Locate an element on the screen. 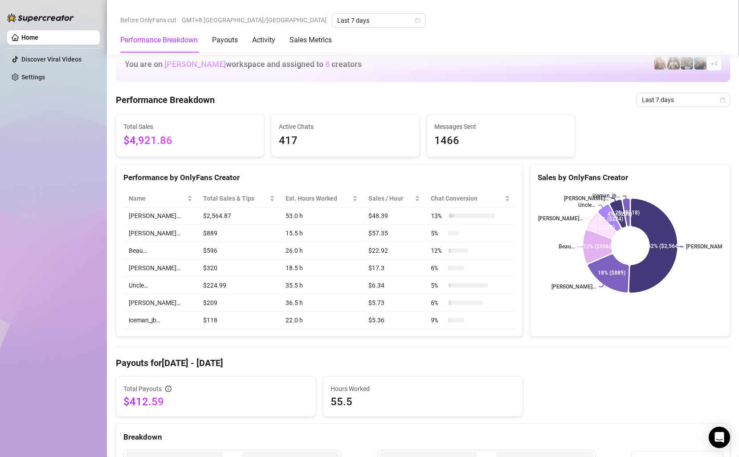 This screenshot has height=457, width=739. span: 13 % is located at coordinates (438, 216).